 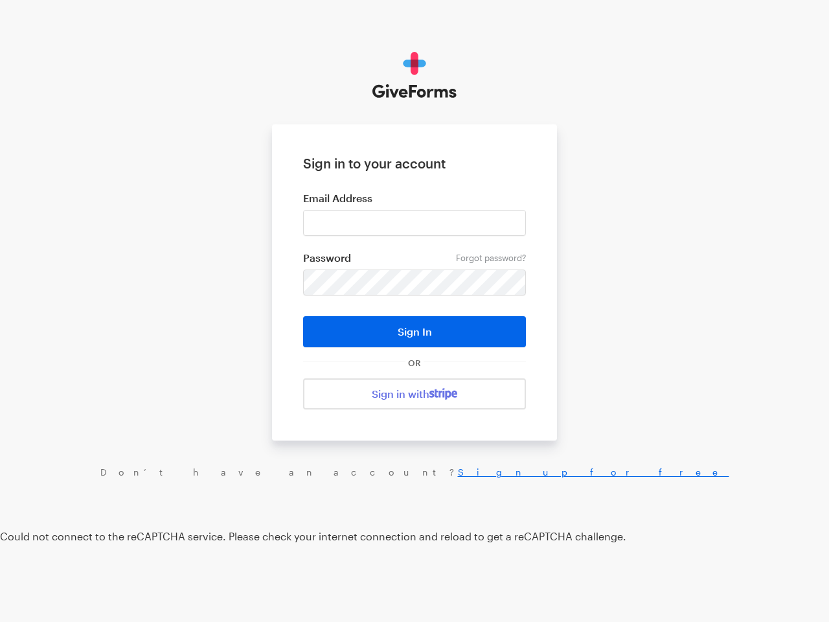 What do you see at coordinates (491, 258) in the screenshot?
I see `a: Forgot password?` at bounding box center [491, 258].